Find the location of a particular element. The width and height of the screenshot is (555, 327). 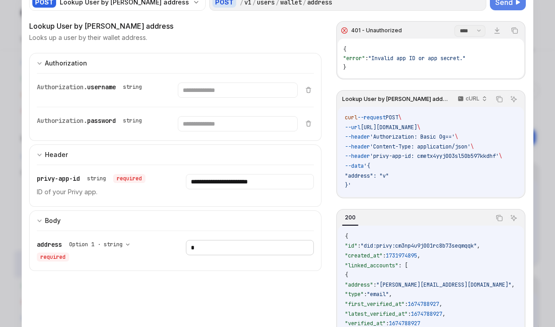

span: privy-app-id is located at coordinates (58, 179).